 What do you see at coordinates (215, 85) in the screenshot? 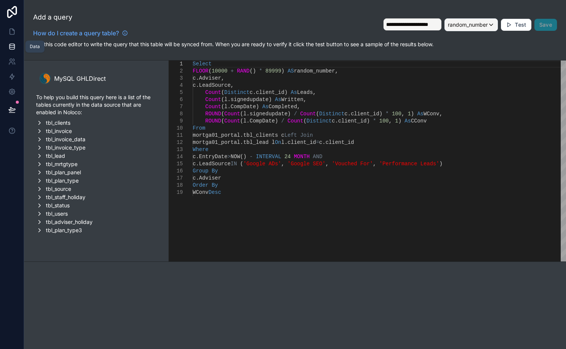
I see `span: LeadSource` at bounding box center [215, 85].